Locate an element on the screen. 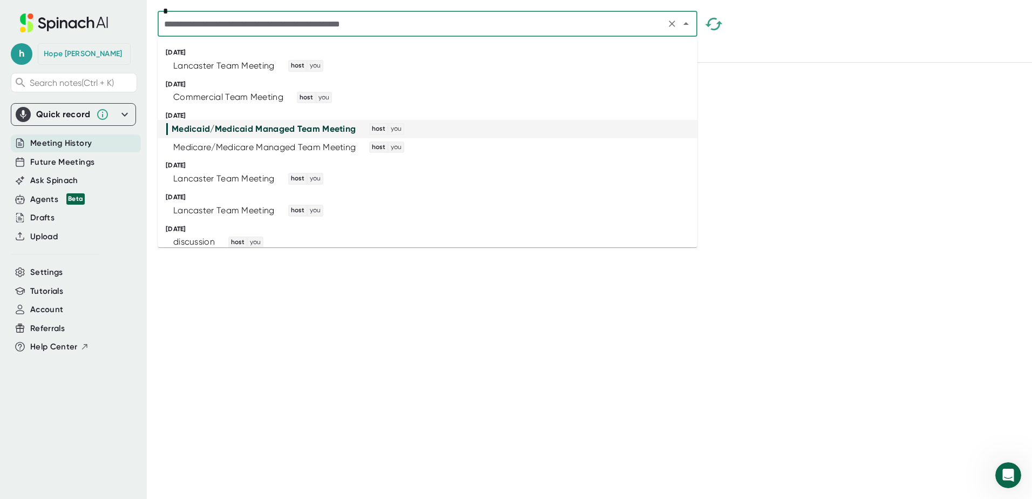  button: Close is located at coordinates (686, 24).